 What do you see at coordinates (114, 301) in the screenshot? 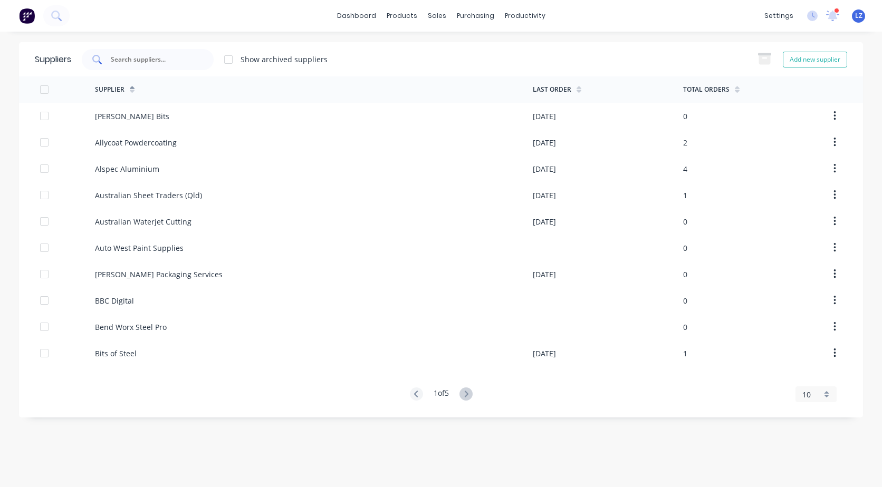
I see `div: BBC Digital` at bounding box center [114, 301].